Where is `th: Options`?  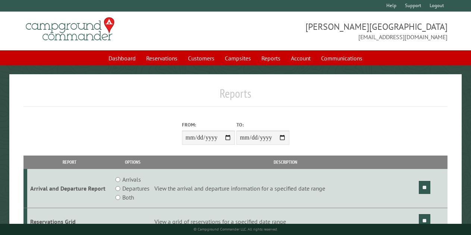 th: Options is located at coordinates (133, 162).